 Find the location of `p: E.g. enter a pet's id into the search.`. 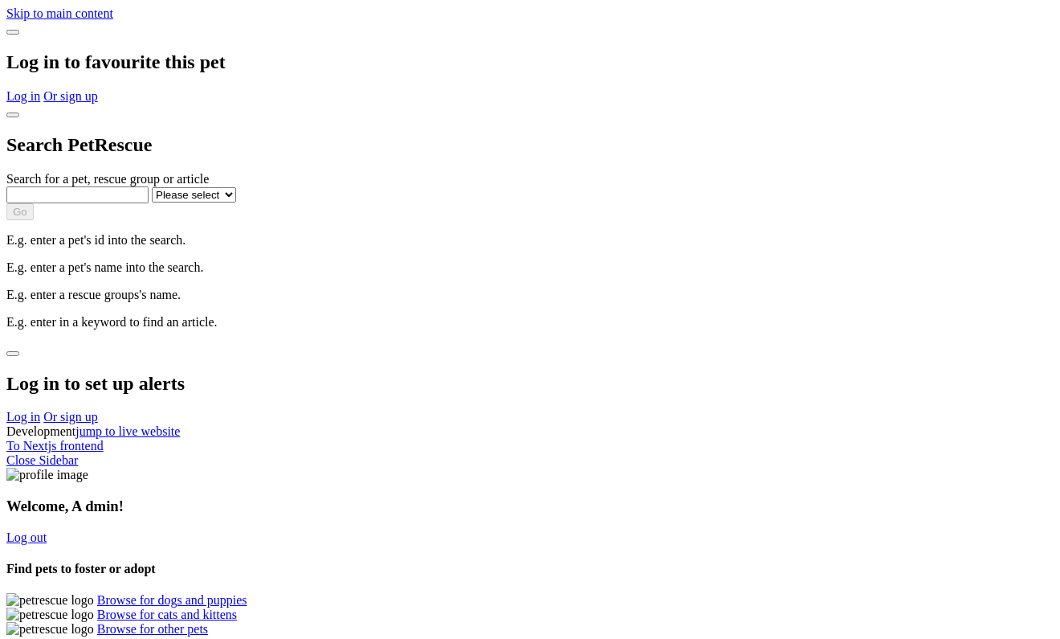

p: E.g. enter a pet's id into the search. is located at coordinates (530, 240).